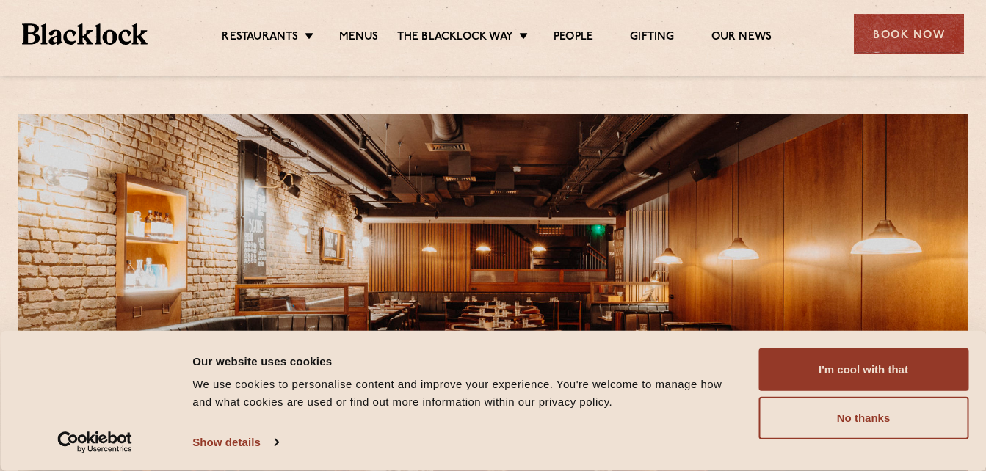 This screenshot has width=986, height=471. What do you see at coordinates (455, 38) in the screenshot?
I see `a: The Blacklock Way` at bounding box center [455, 38].